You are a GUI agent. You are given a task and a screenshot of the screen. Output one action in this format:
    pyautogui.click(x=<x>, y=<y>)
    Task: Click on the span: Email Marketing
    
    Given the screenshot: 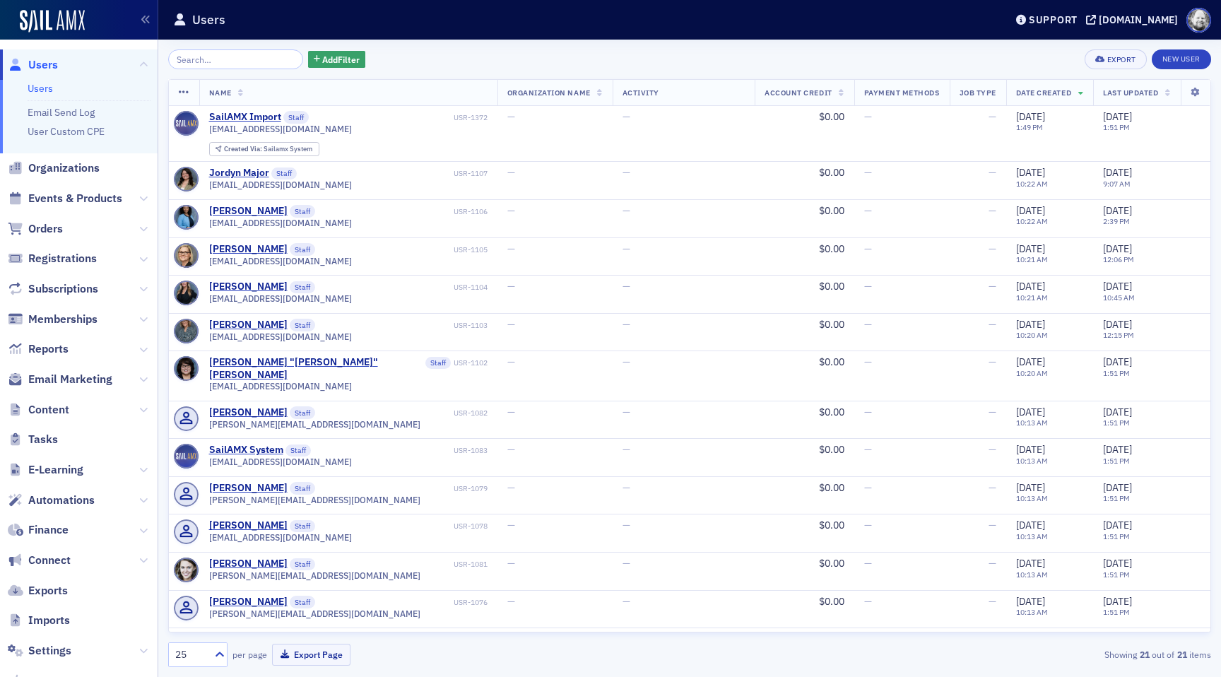 What is the action you would take?
    pyautogui.click(x=70, y=380)
    